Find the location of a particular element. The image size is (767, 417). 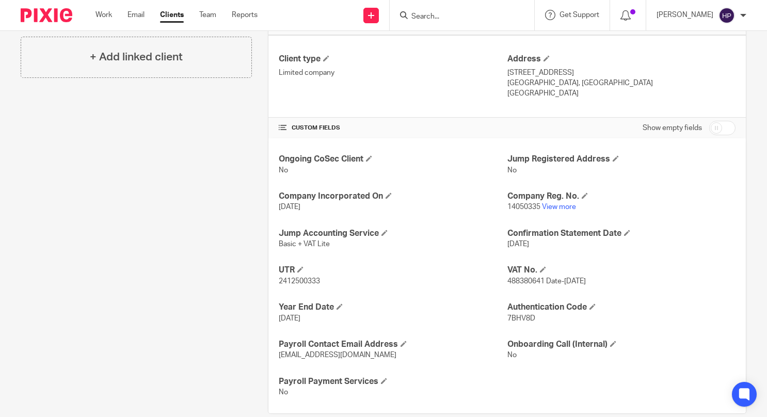

a: Team is located at coordinates (208, 15).